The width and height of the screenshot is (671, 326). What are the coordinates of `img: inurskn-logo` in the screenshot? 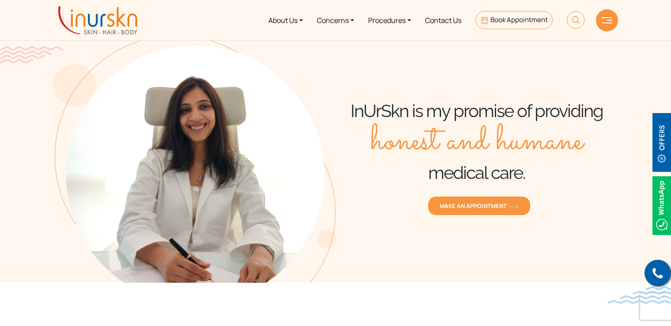 It's located at (98, 20).